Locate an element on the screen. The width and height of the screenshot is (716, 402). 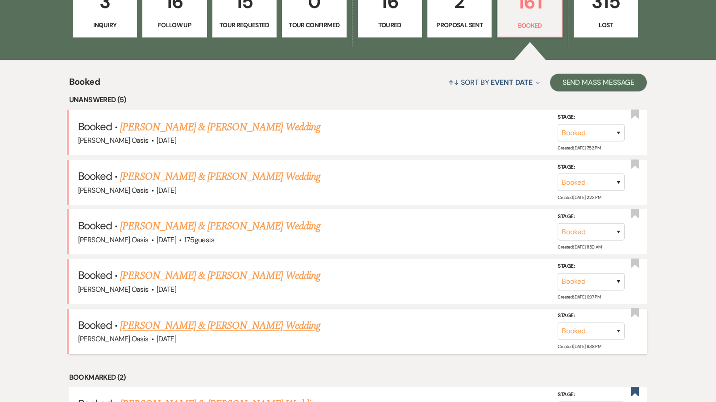
p: Proposal Sent is located at coordinates (459, 25).